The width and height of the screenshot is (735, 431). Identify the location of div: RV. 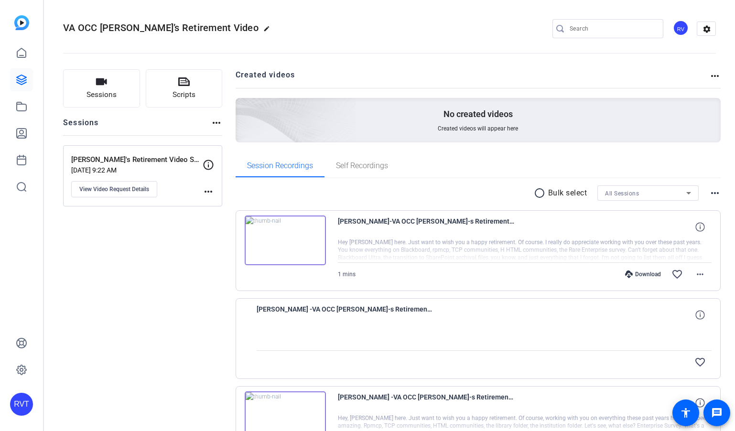
(680, 28).